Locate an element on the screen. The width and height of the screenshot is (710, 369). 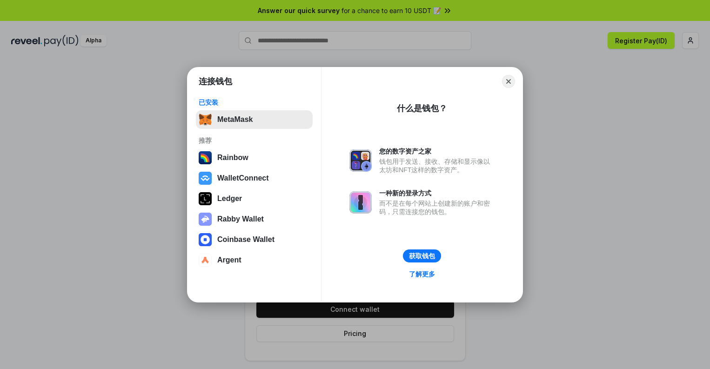
div: Coinbase Wallet is located at coordinates (246, 240).